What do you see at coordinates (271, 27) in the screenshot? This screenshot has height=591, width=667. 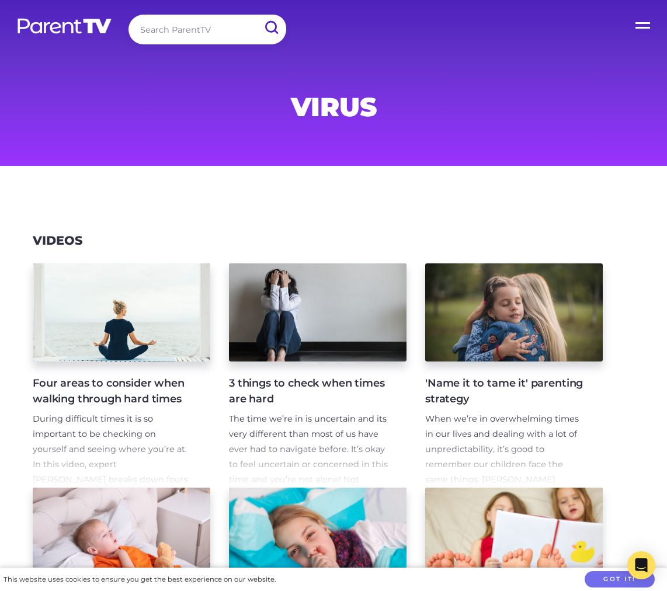 I see `input: Submit` at bounding box center [271, 27].